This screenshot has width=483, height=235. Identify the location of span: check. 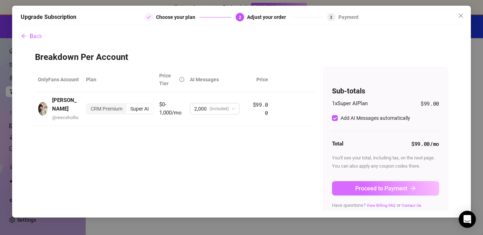
(149, 17).